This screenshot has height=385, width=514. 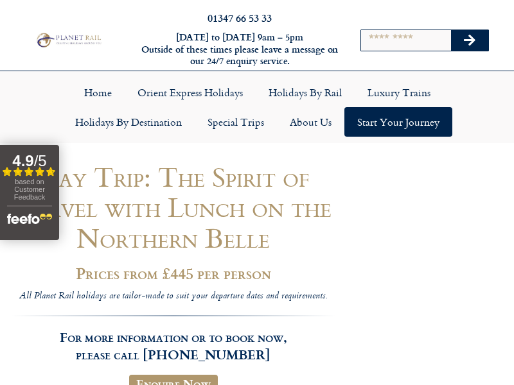 What do you see at coordinates (310, 122) in the screenshot?
I see `a: About Us` at bounding box center [310, 122].